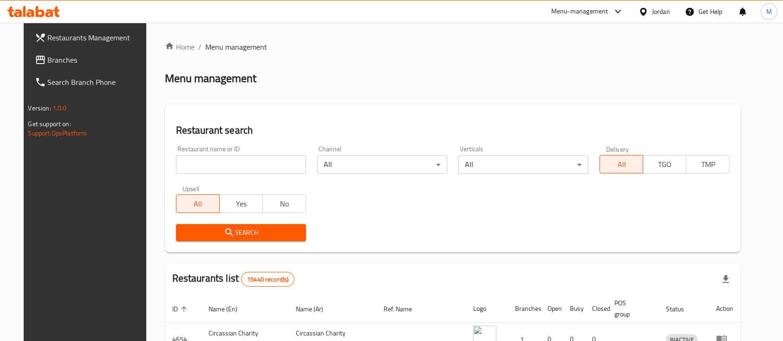  What do you see at coordinates (39, 108) in the screenshot?
I see `span: Version:` at bounding box center [39, 108].